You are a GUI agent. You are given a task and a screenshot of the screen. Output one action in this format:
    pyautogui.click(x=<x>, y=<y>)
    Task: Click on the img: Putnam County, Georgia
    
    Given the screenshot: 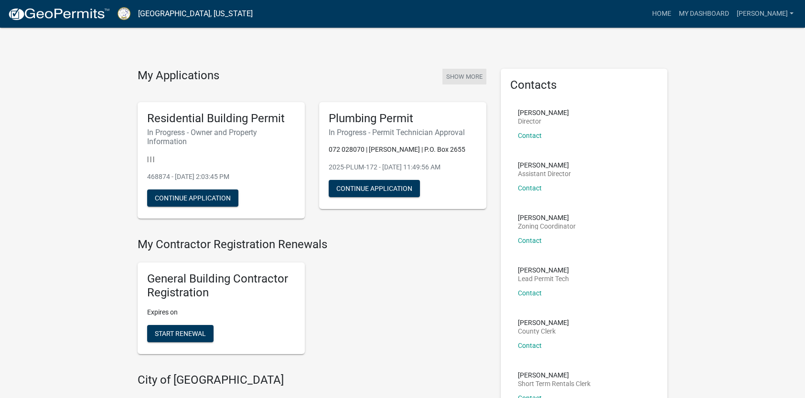 What is the action you would take?
    pyautogui.click(x=124, y=13)
    